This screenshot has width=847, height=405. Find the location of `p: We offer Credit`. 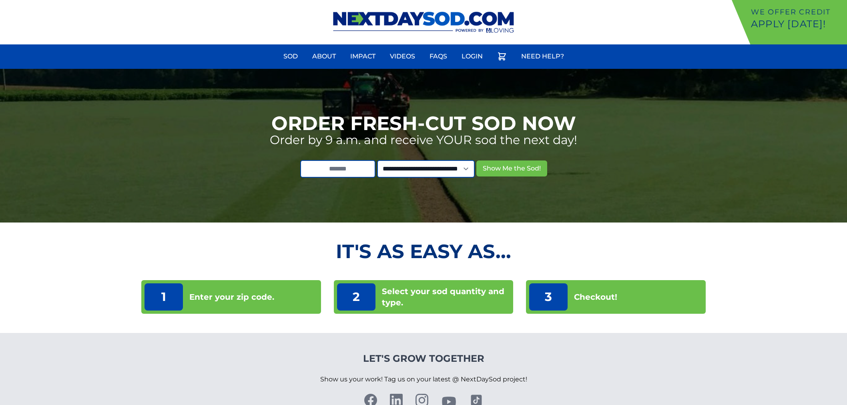

p: We offer Credit is located at coordinates (797, 12).